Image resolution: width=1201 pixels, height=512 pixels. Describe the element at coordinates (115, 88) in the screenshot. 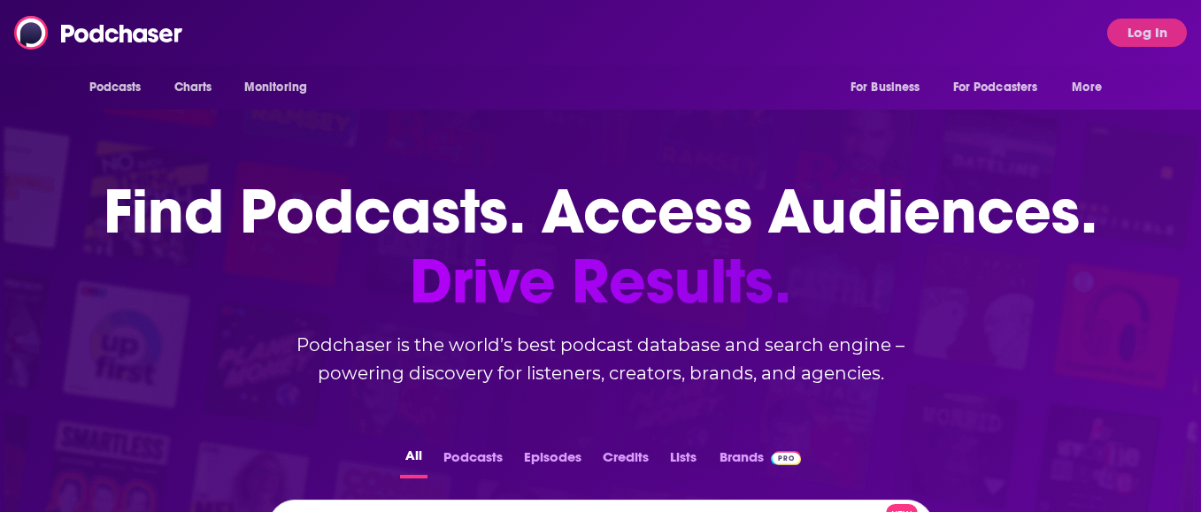

I see `span: Podcasts` at that location.